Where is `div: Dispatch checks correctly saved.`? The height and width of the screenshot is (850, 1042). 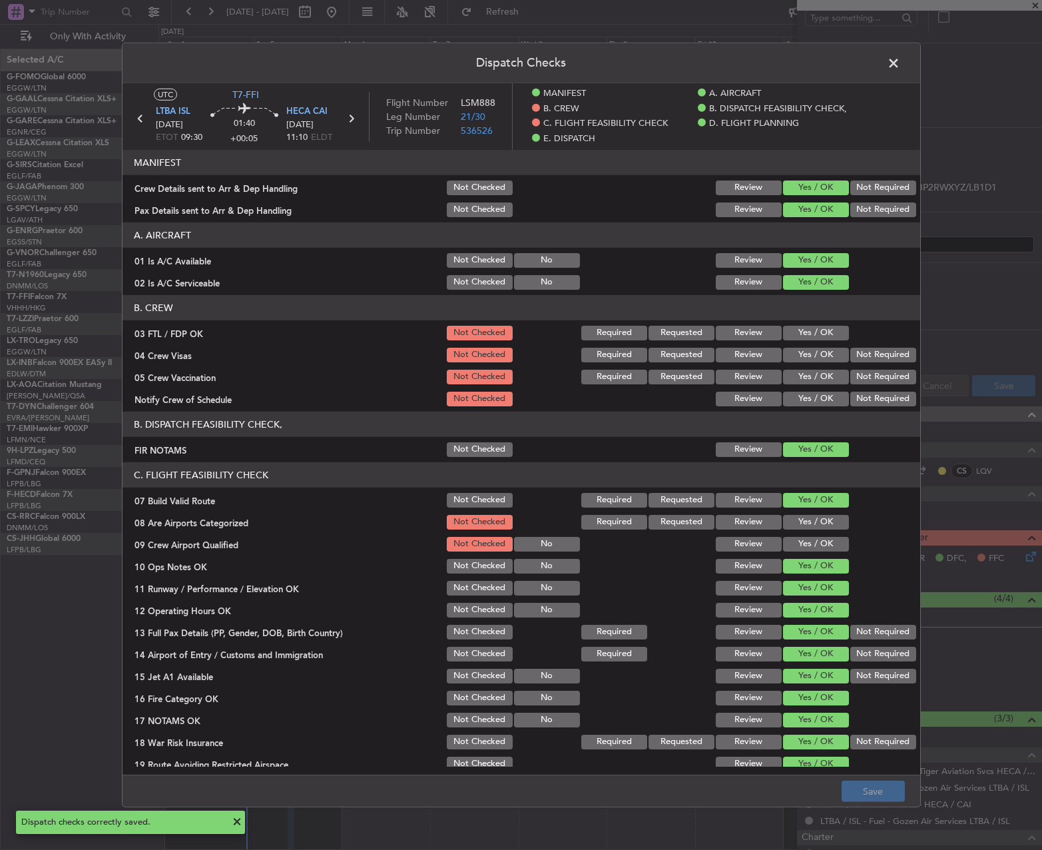 div: Dispatch checks correctly saved. is located at coordinates (123, 822).